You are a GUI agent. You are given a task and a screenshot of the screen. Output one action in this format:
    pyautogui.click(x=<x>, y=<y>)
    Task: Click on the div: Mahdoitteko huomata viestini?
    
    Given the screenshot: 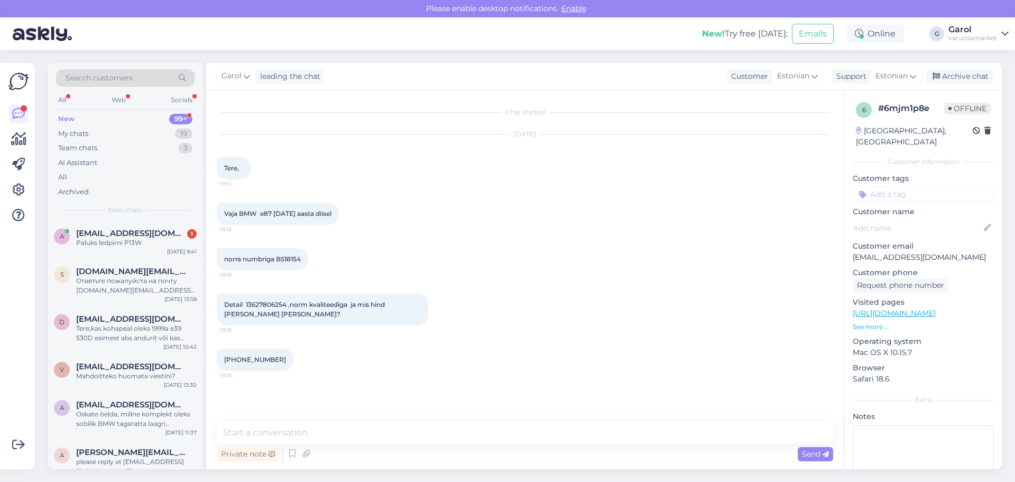 What is the action you would take?
    pyautogui.click(x=136, y=376)
    